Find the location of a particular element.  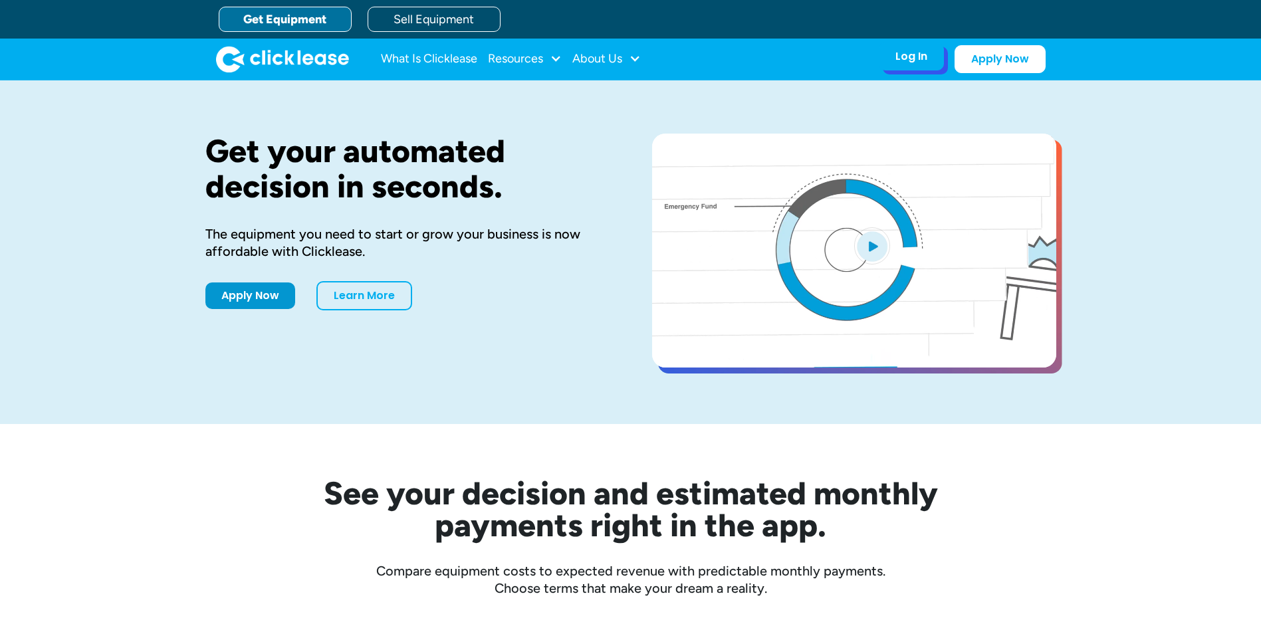

div: Log In is located at coordinates (911, 57).